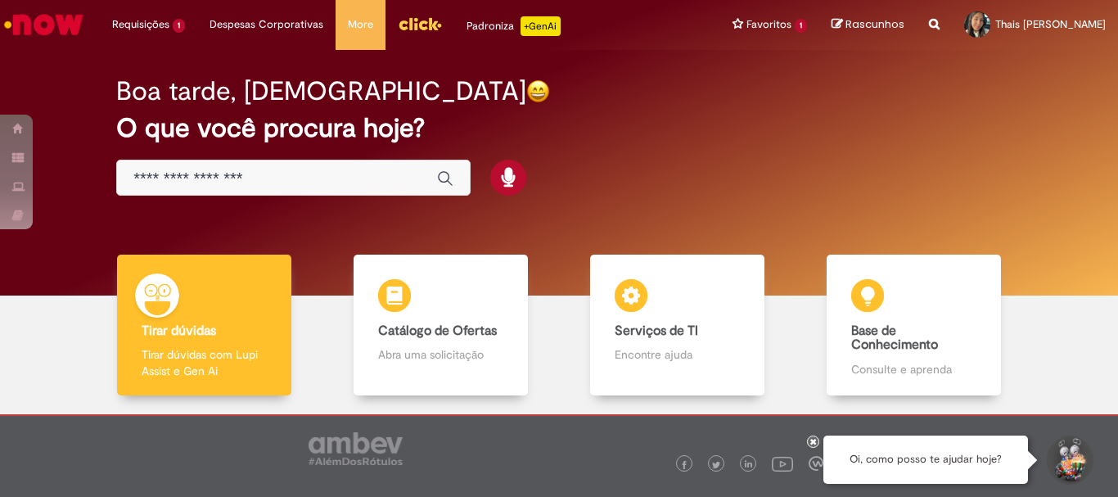 The image size is (1118, 497). Describe the element at coordinates (925, 459) in the screenshot. I see `div: Oi, como posso te ajudar hoje?` at that location.